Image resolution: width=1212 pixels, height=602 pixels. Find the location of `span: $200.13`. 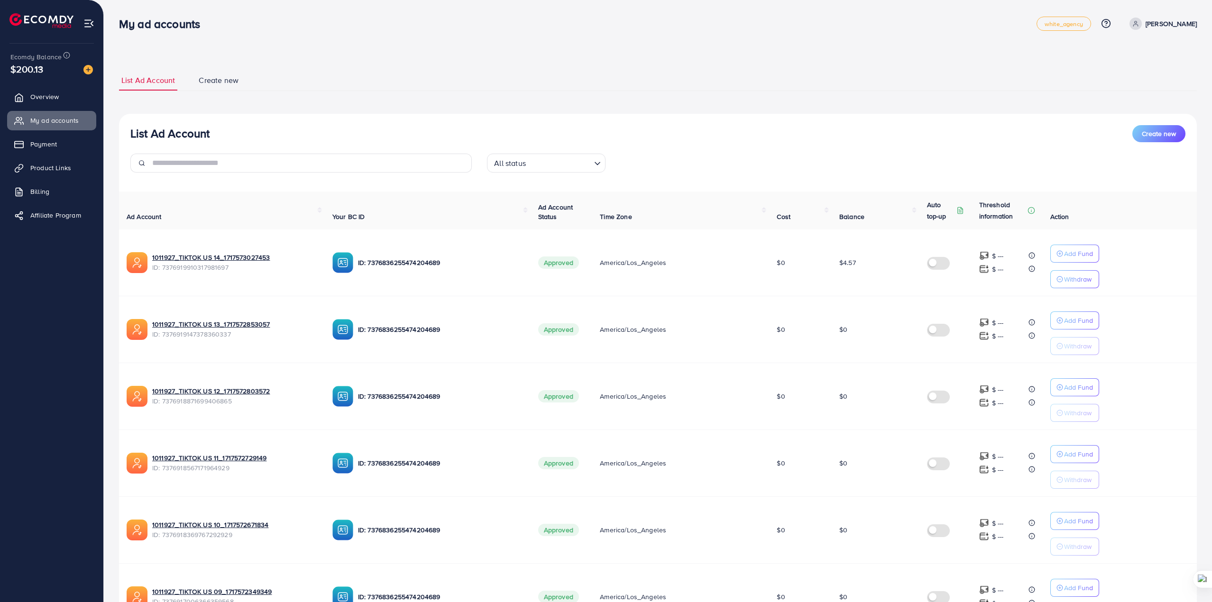

span: $200.13 is located at coordinates (27, 69).